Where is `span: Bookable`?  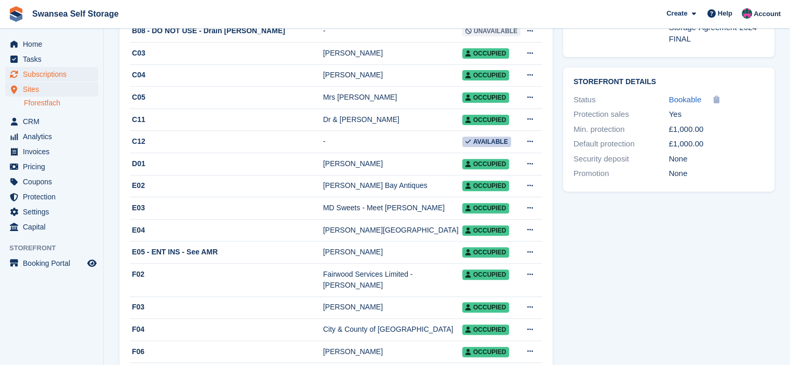
span: Bookable is located at coordinates (685, 99).